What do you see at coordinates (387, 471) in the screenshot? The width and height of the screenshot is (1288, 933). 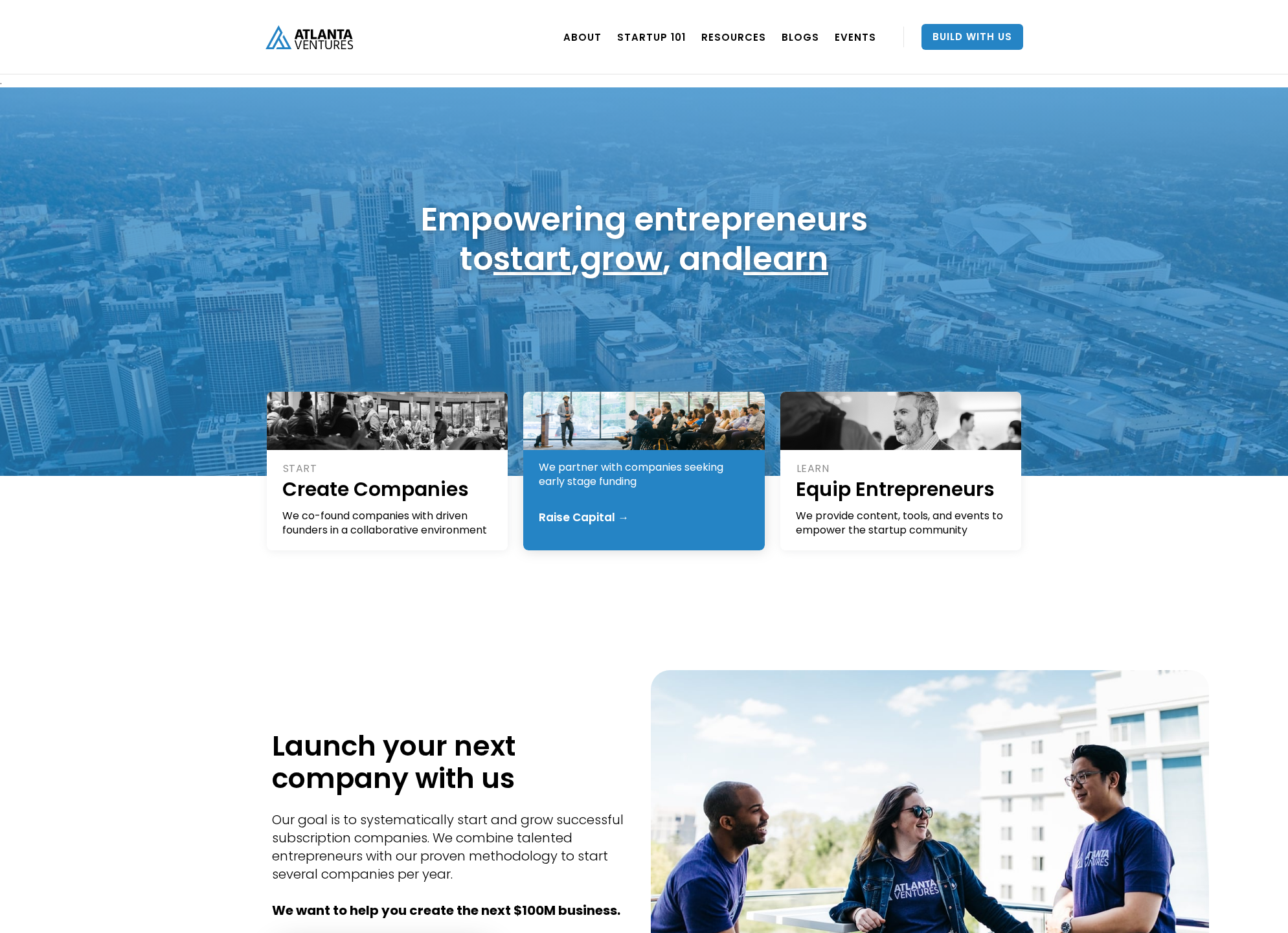 I see `a: STARTCreate CompaniesWe co-found companies with driven founders in a collaborative environment` at bounding box center [387, 471].